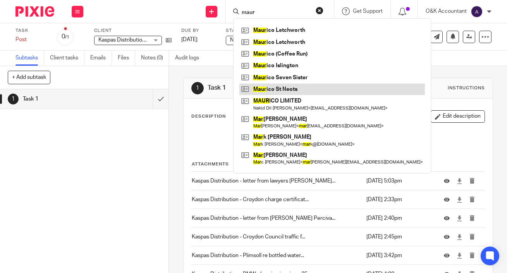  What do you see at coordinates (29, 77) in the screenshot?
I see `button: + Add subtask` at bounding box center [29, 77].